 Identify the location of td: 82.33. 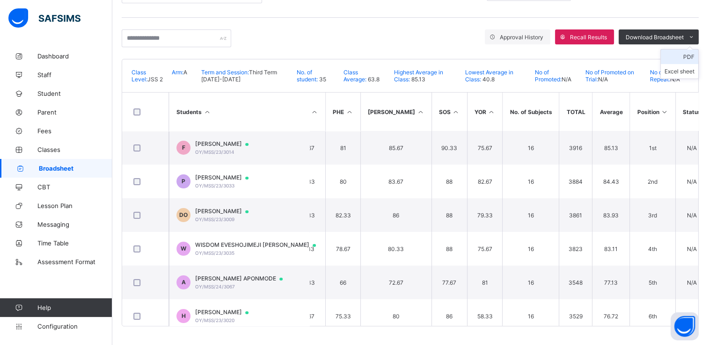
(561, 88).